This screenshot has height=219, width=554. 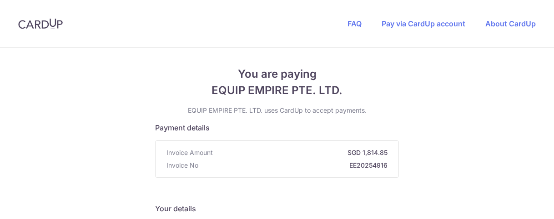 What do you see at coordinates (277, 90) in the screenshot?
I see `span: EQUIP EMPIRE PTE. LTD.` at bounding box center [277, 90].